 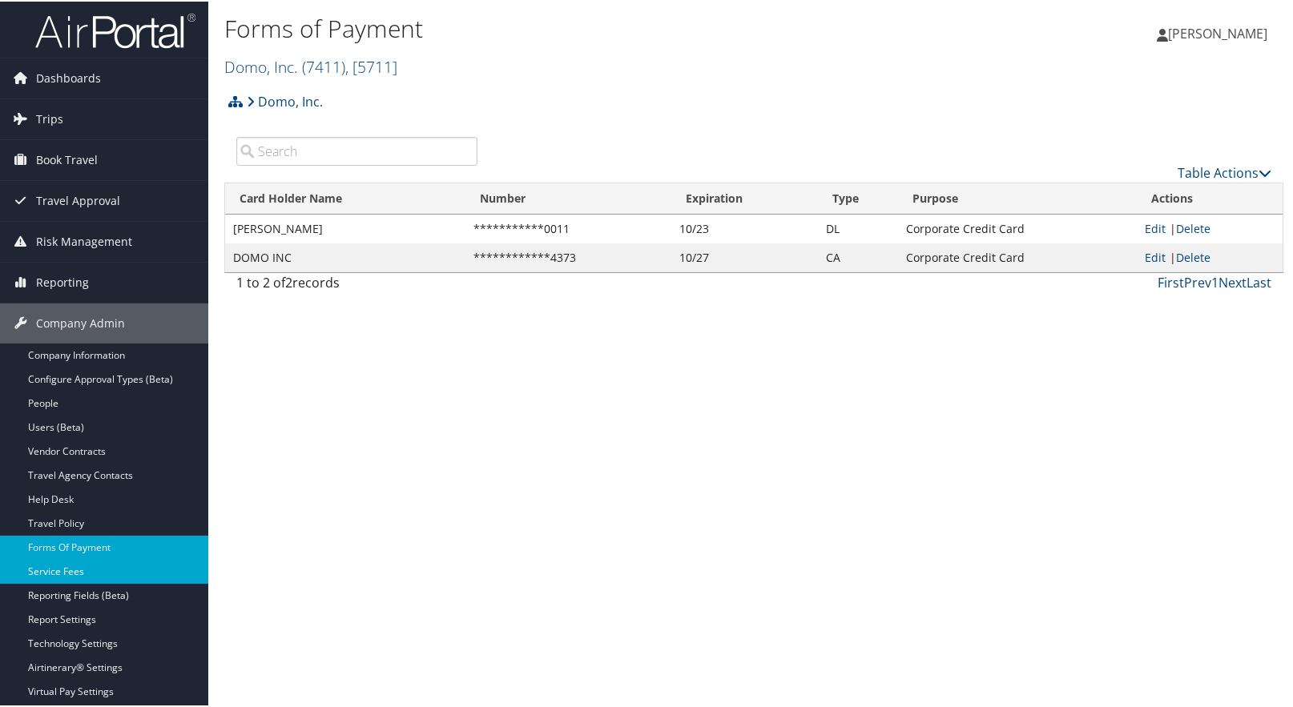 I want to click on span: Dashboards, so click(x=68, y=77).